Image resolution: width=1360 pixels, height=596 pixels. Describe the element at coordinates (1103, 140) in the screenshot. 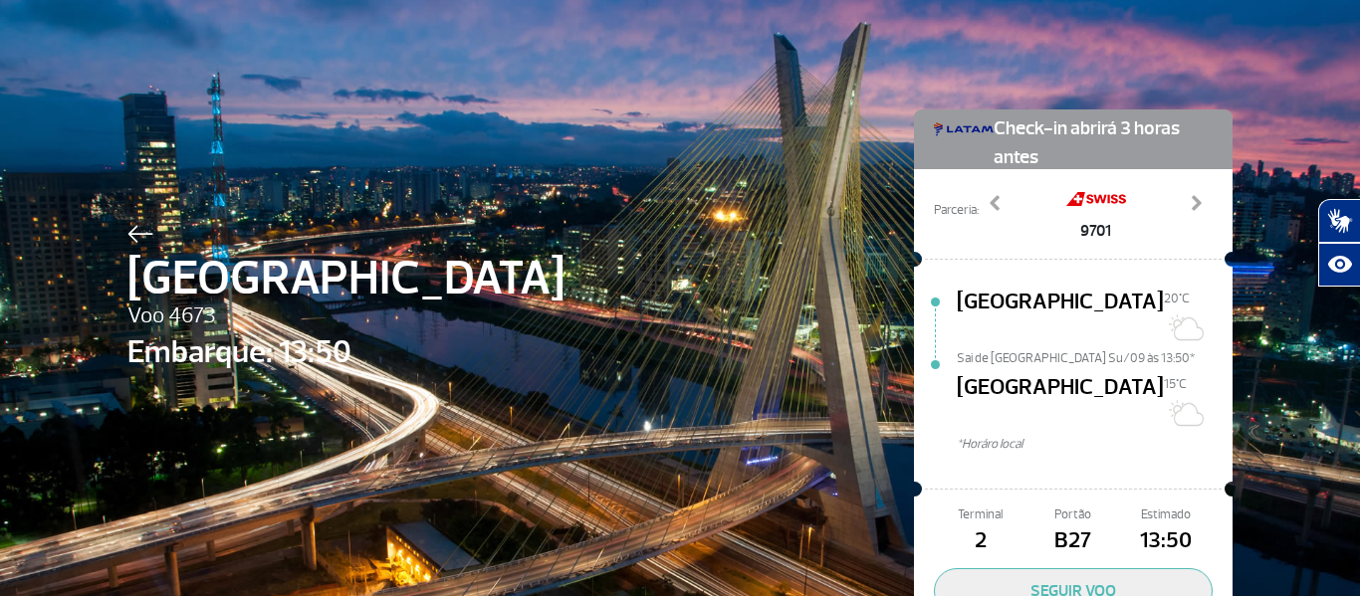

I see `span: Check-in abrirá 3 horas antes` at that location.